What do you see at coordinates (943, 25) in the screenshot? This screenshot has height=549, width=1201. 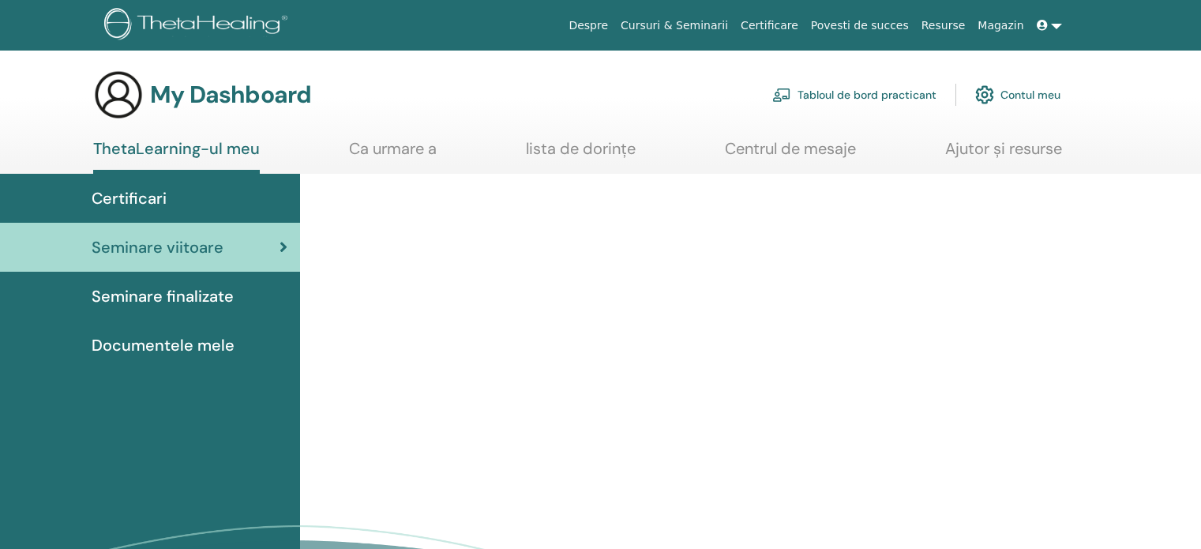 I see `a: Resurse` at bounding box center [943, 25].